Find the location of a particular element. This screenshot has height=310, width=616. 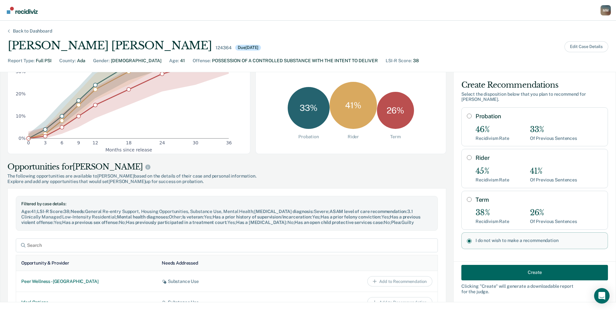

text: 6 is located at coordinates (62, 143).